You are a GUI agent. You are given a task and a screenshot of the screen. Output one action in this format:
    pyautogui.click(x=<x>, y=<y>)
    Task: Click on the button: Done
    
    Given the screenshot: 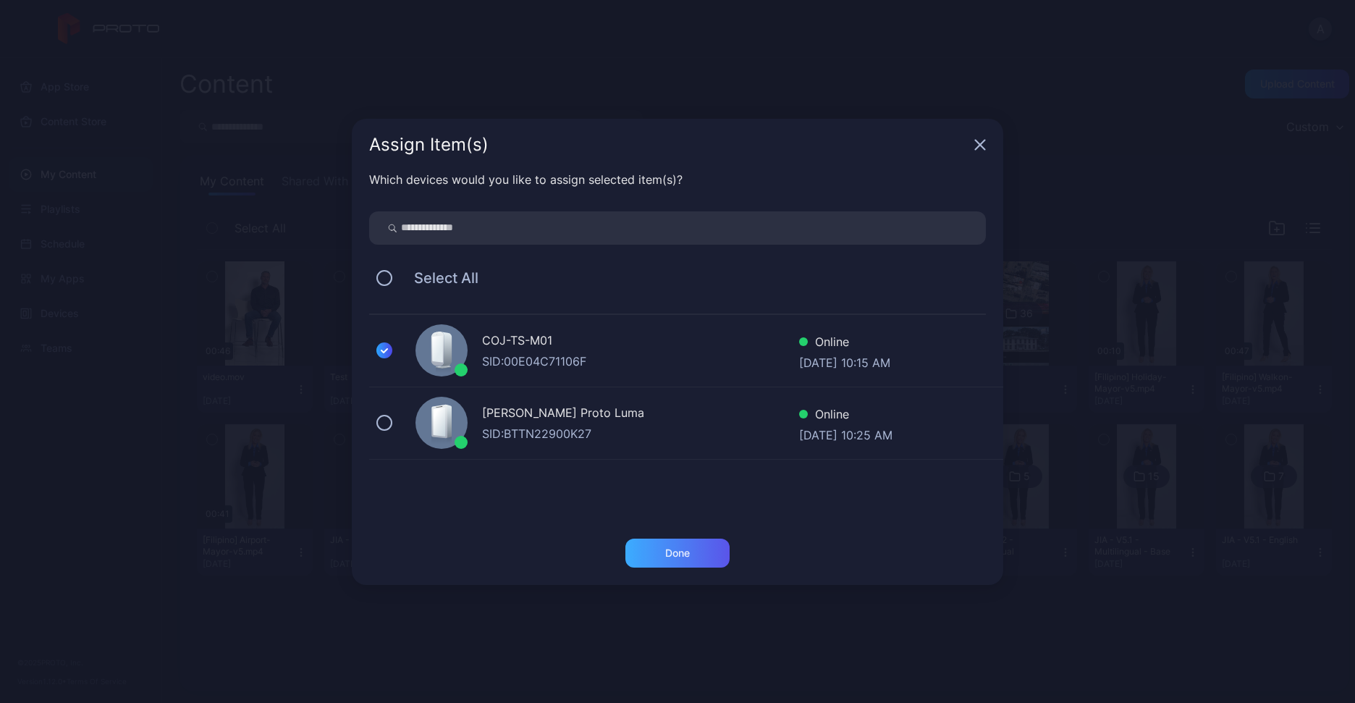 What is the action you would take?
    pyautogui.click(x=678, y=553)
    